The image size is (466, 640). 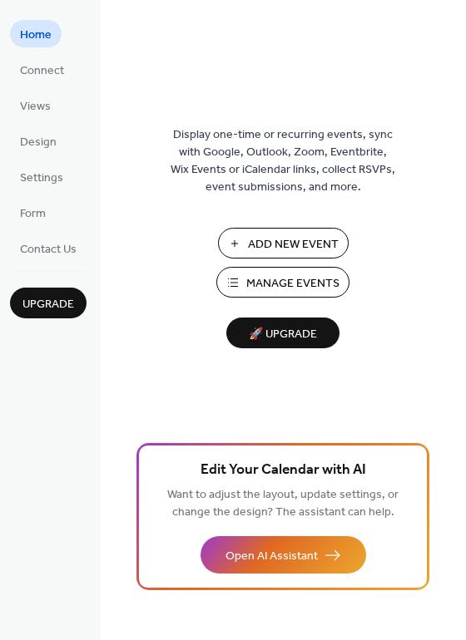 I want to click on button: Add New Event, so click(x=283, y=243).